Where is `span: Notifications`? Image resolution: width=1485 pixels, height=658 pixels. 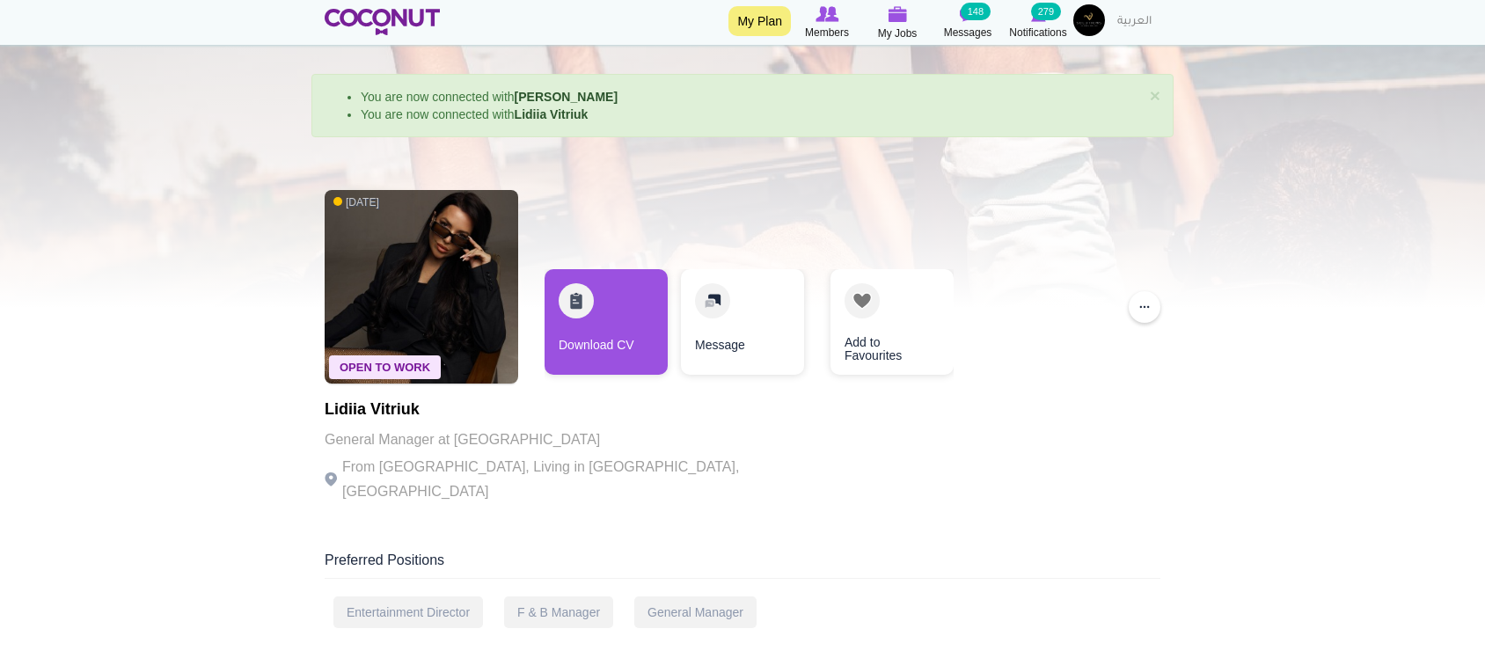
span: Notifications is located at coordinates (1037, 33).